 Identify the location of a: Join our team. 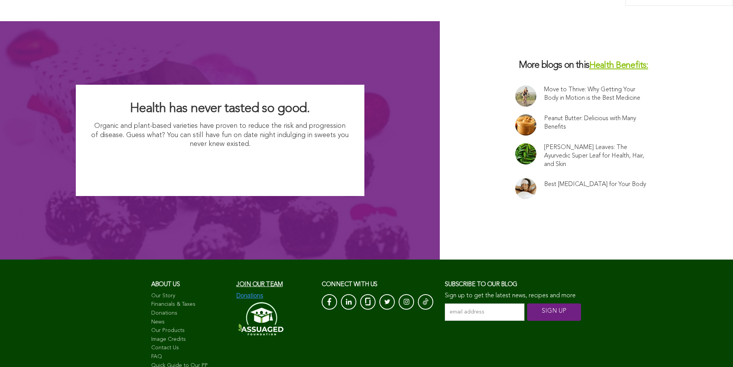
(259, 285).